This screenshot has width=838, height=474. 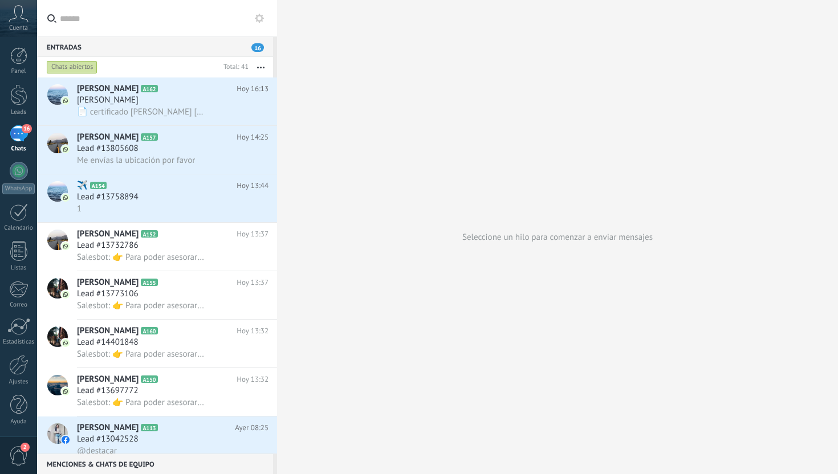 I want to click on span: Me envías la ubicación por favor, so click(x=136, y=160).